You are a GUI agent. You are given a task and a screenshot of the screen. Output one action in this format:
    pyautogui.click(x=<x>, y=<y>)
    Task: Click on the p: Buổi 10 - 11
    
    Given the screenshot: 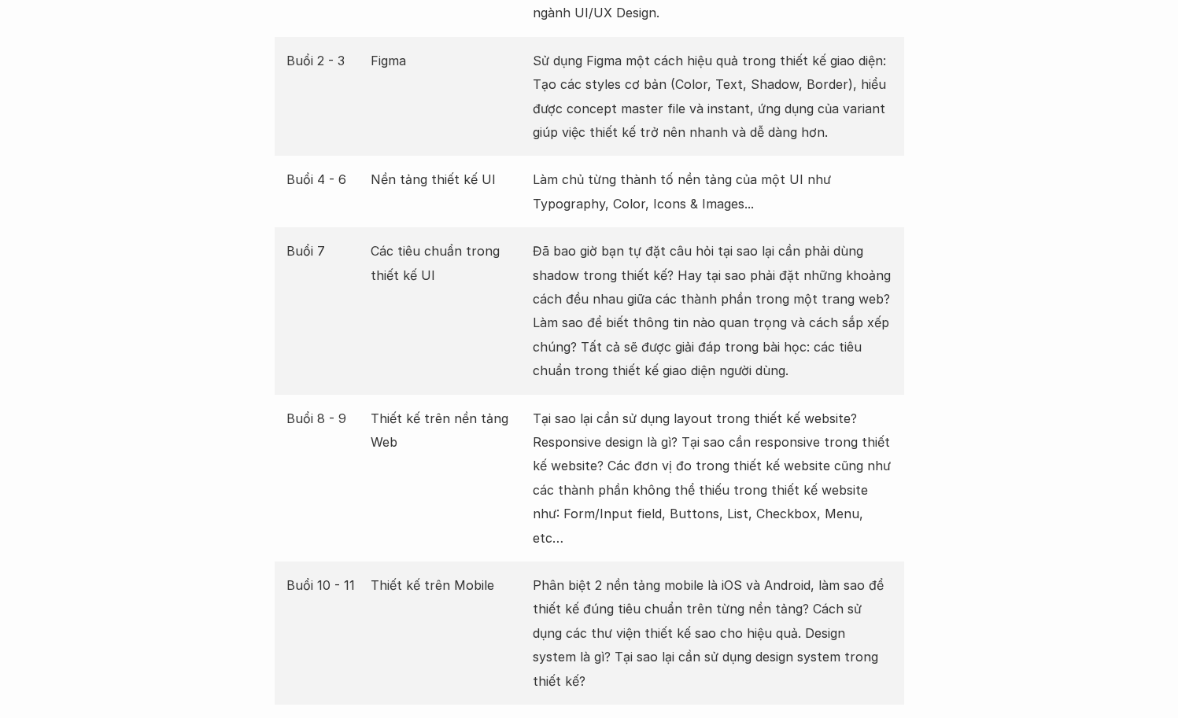 What is the action you would take?
    pyautogui.click(x=325, y=585)
    